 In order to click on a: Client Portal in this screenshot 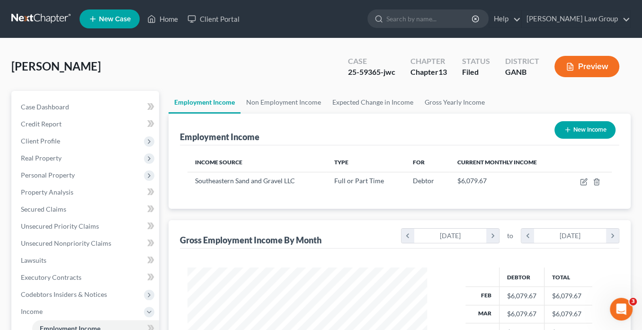, I will do `click(214, 19)`.